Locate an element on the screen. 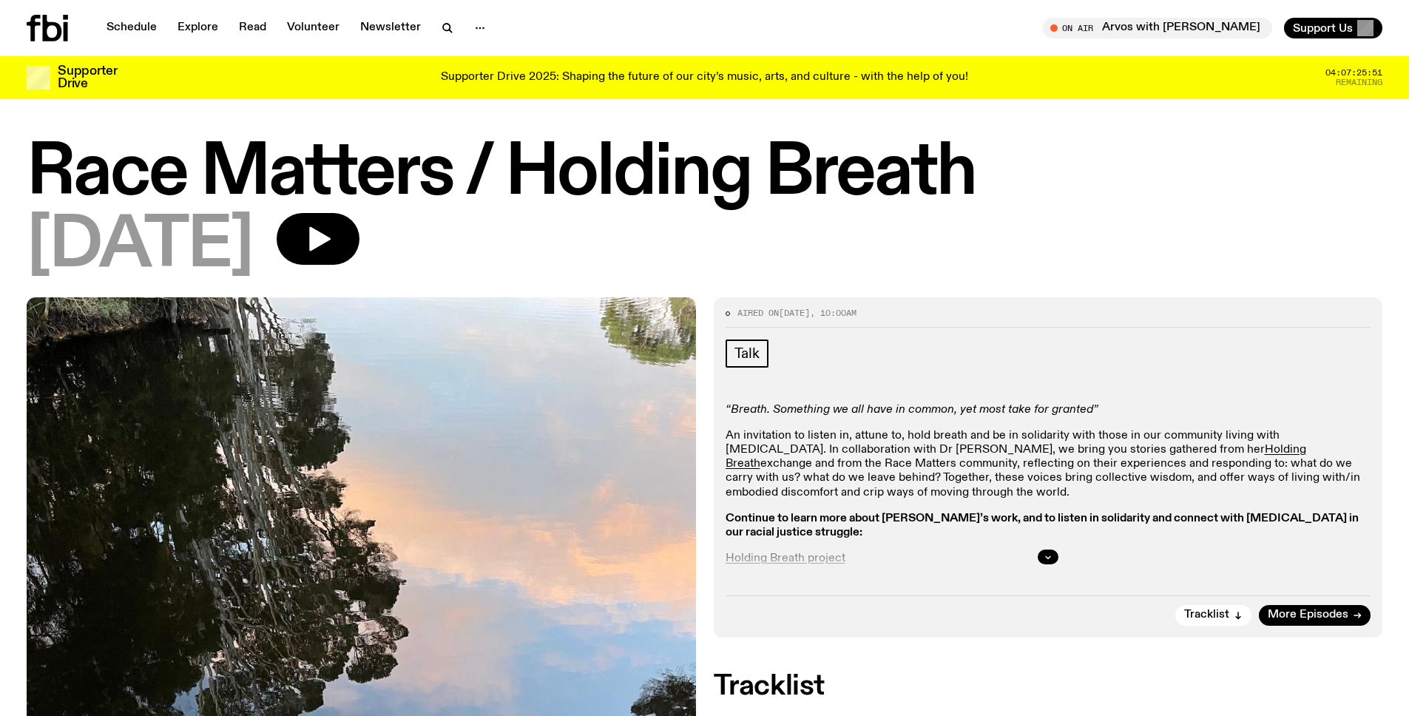 The height and width of the screenshot is (716, 1409). a: Read is located at coordinates (252, 28).